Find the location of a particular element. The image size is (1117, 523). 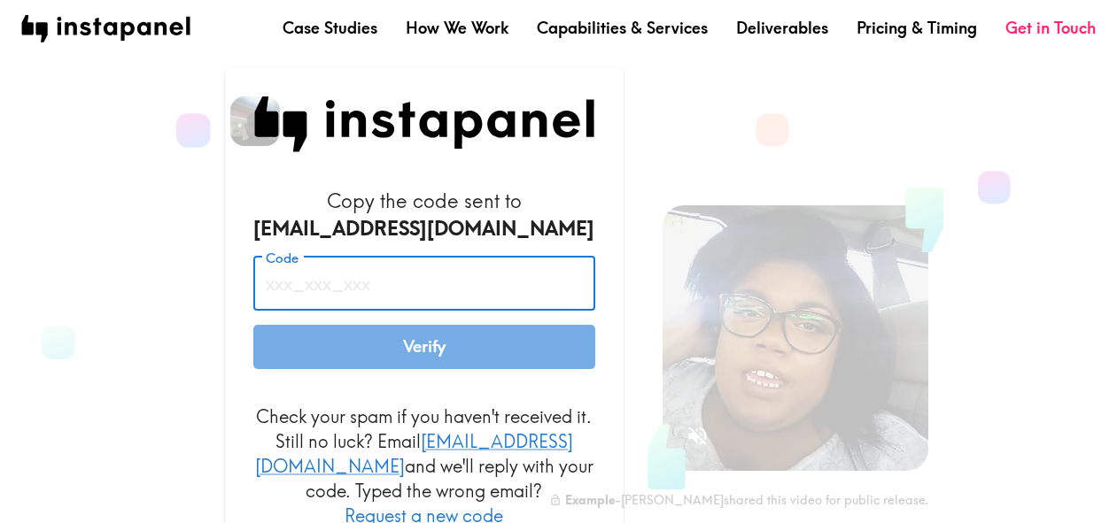

label: Code is located at coordinates (282, 259).